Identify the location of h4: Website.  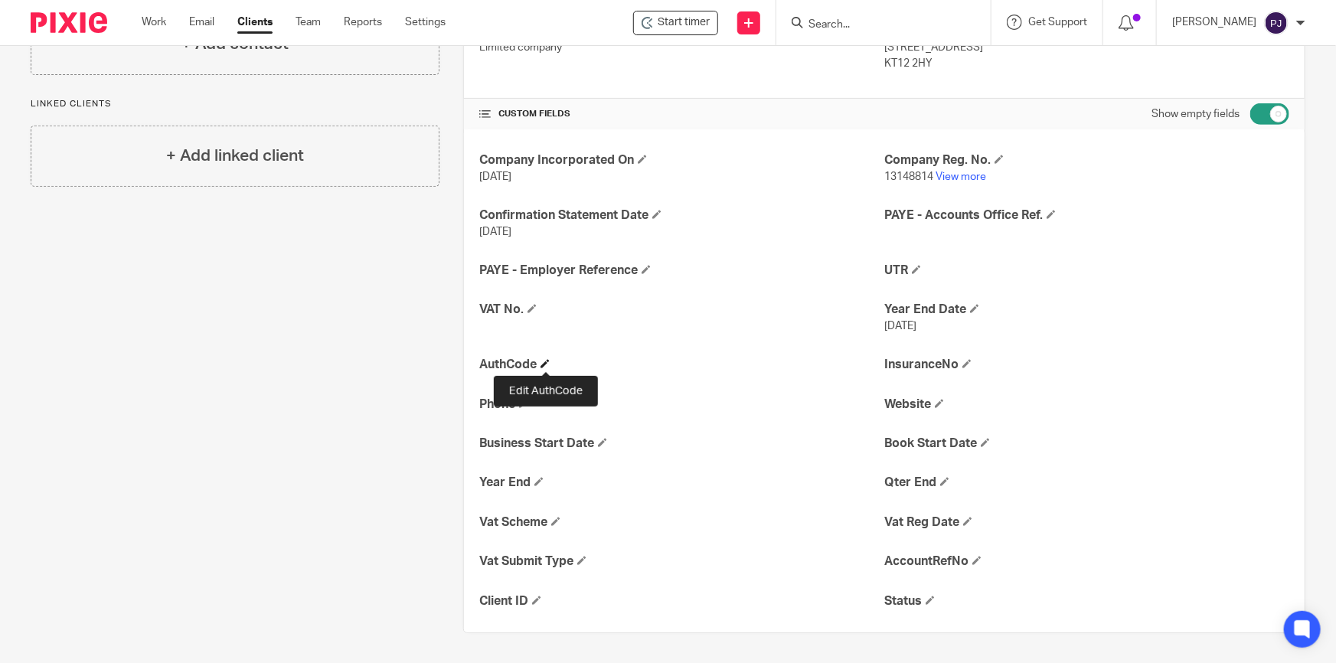
(1086, 404).